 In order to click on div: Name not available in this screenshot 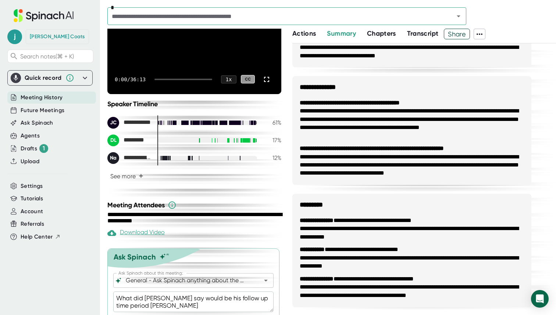, I will do `click(129, 158)`.